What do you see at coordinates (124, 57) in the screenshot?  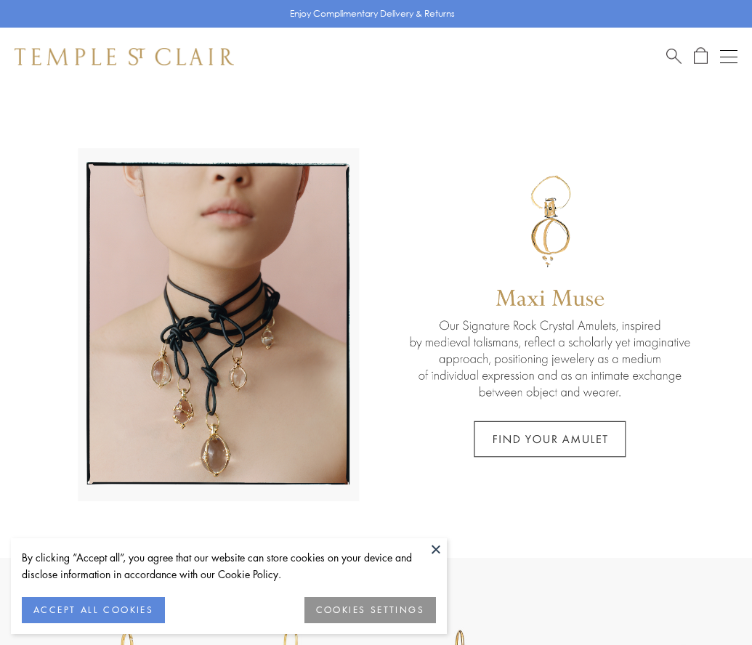 I see `img: Temple St. Clair` at bounding box center [124, 57].